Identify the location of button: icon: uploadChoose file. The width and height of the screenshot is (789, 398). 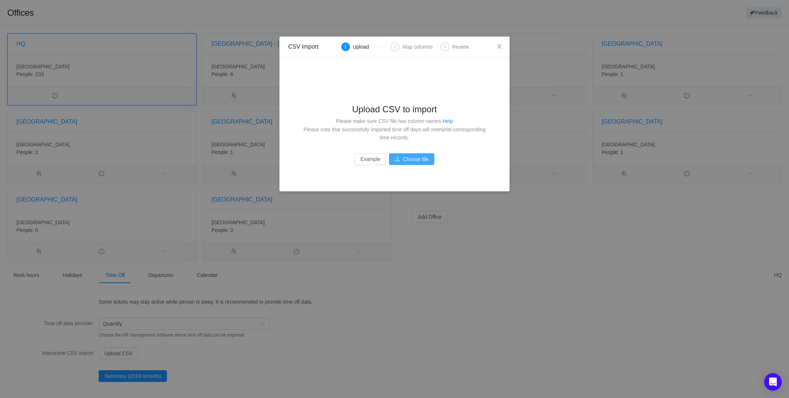
(412, 159).